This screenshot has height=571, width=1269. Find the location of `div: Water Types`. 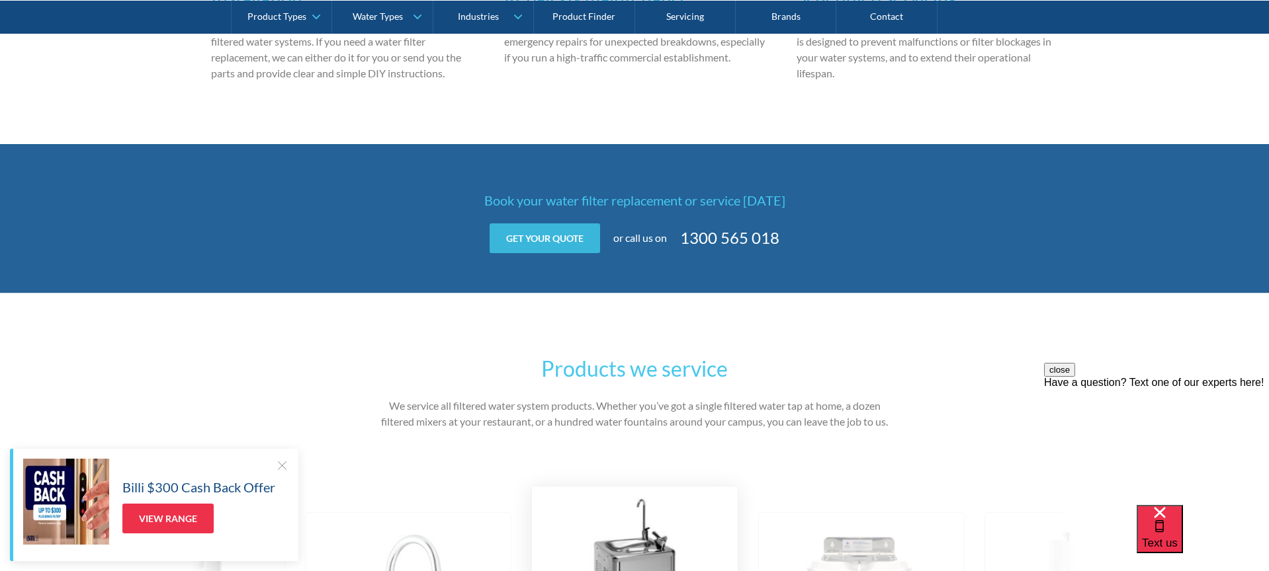

div: Water Types is located at coordinates (378, 16).